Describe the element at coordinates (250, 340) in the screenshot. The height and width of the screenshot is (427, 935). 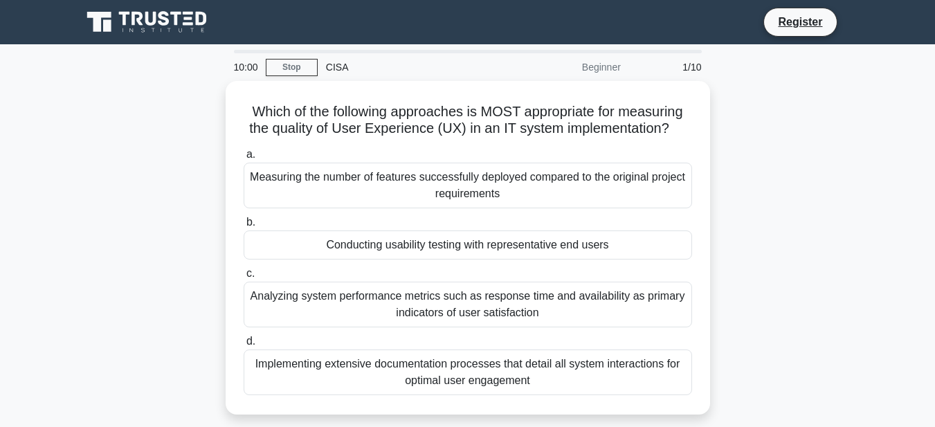
I see `span: d.` at that location.